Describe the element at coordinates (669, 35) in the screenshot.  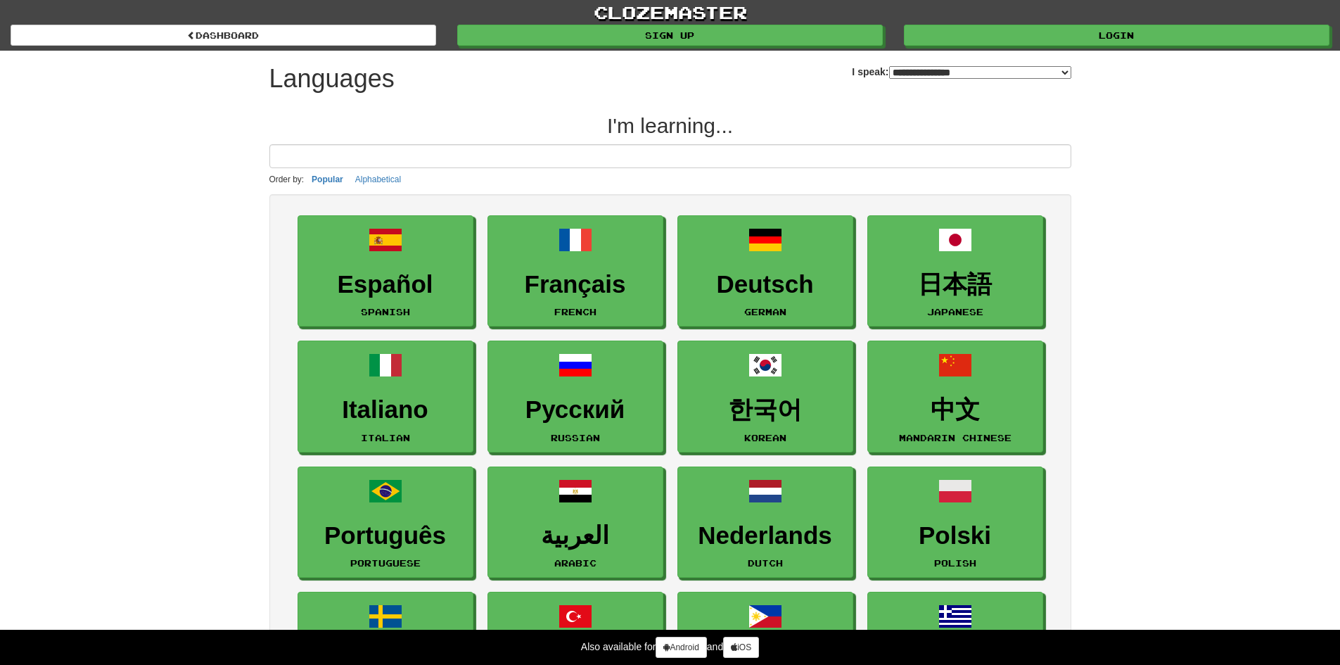
I see `a: Sign up` at that location.